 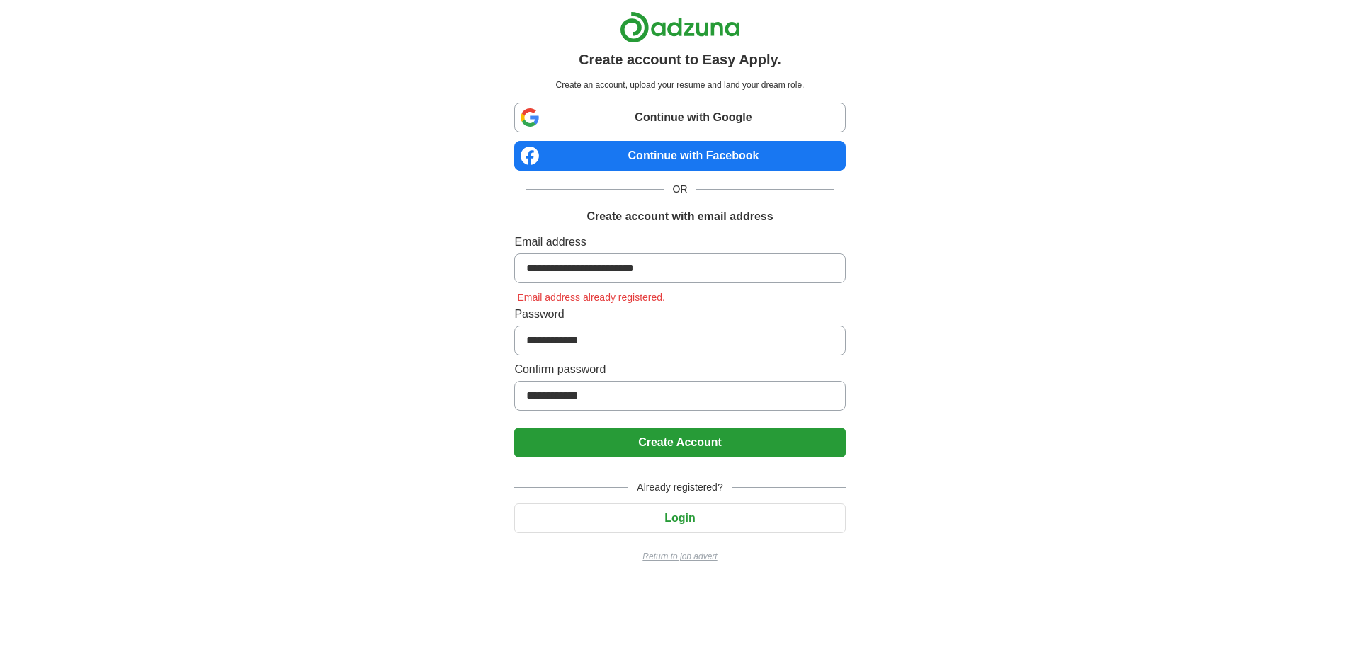 I want to click on label: Email address, so click(x=679, y=242).